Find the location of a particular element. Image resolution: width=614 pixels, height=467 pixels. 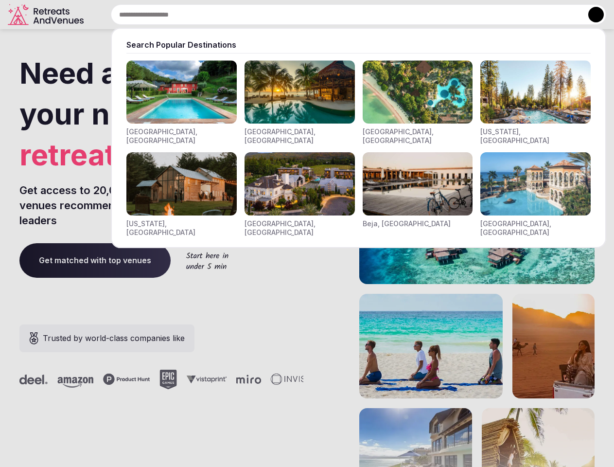

div: Visit venues for California, USA is located at coordinates (536, 102).